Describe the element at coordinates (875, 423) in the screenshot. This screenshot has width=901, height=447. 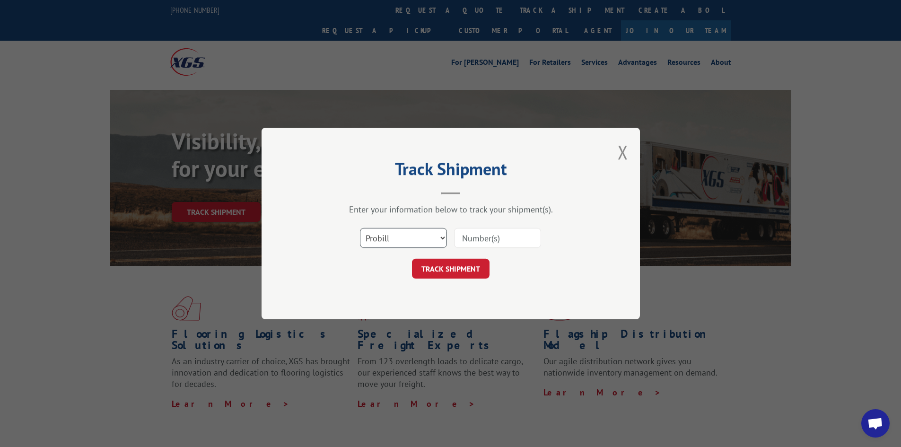
I see `div: Open chat` at that location.